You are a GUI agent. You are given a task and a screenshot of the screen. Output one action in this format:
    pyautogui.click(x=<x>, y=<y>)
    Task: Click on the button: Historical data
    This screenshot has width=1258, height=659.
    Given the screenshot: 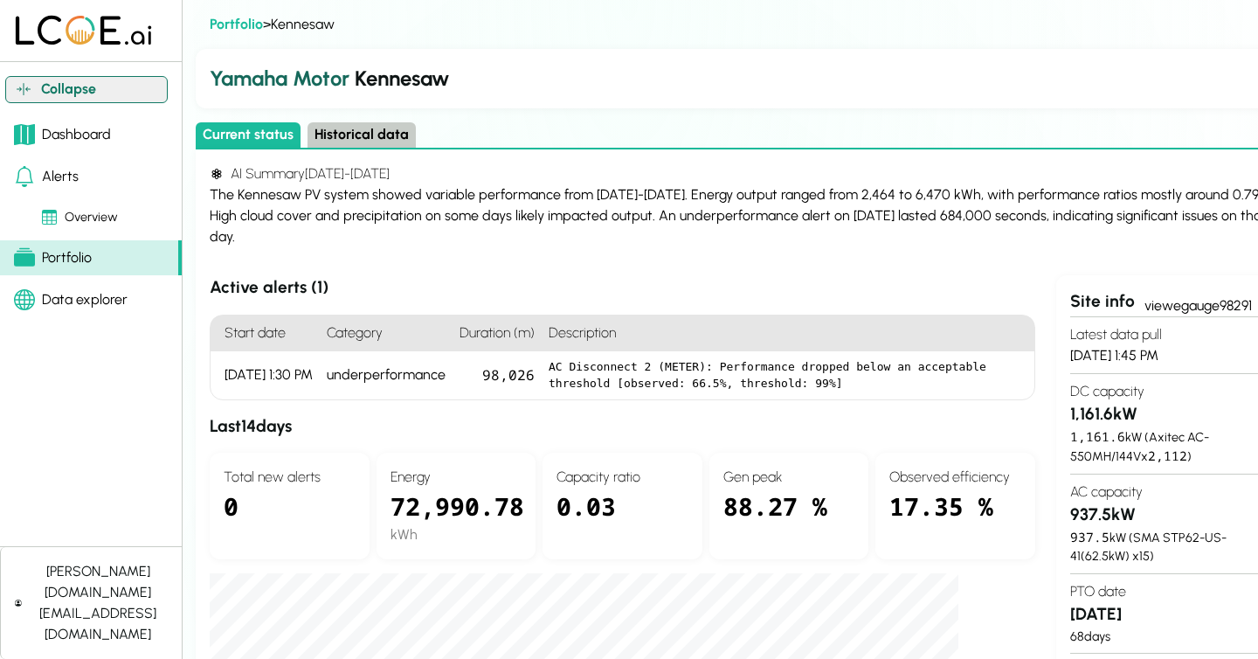 What is the action you would take?
    pyautogui.click(x=362, y=135)
    